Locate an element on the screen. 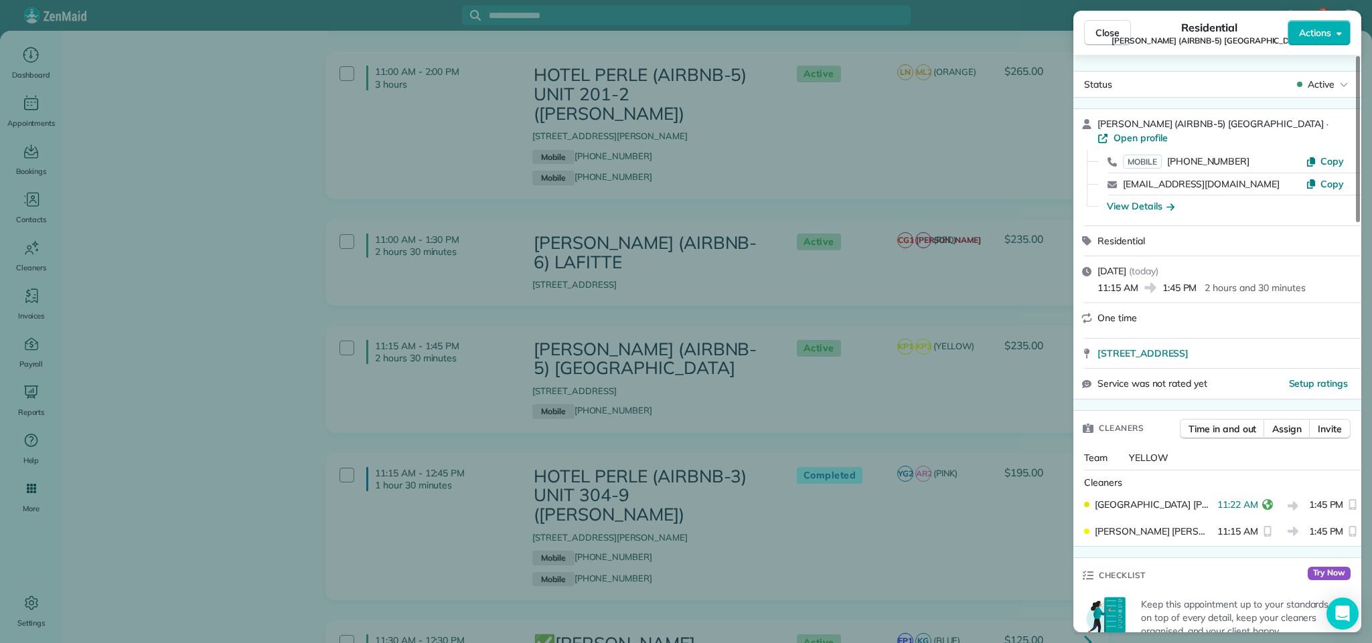  button: Time in and out is located at coordinates (1222, 429).